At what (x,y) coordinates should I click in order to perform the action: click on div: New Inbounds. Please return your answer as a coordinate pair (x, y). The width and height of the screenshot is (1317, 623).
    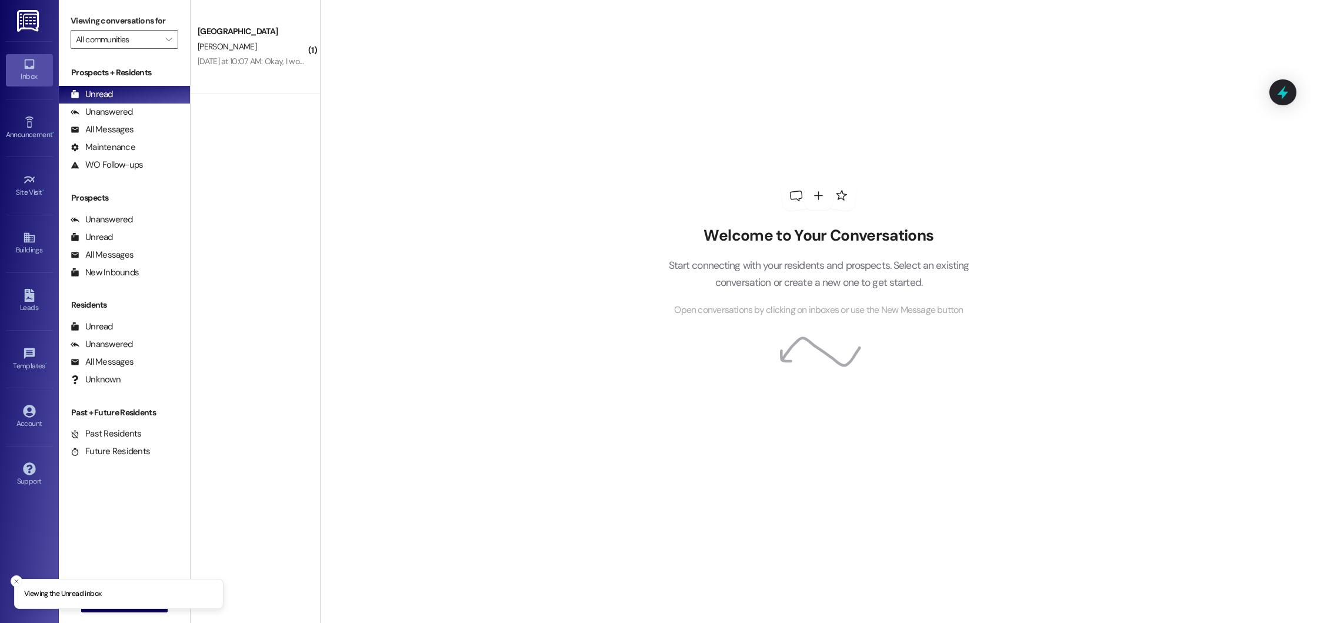
    Looking at the image, I should click on (105, 272).